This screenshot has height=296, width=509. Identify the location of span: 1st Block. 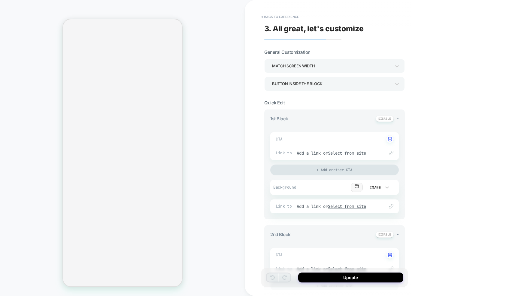
(279, 118).